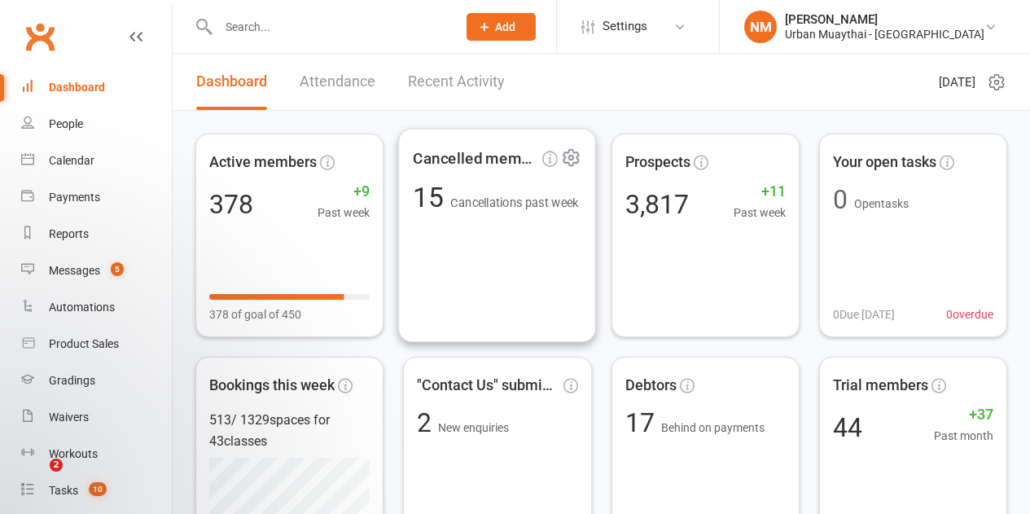 Image resolution: width=1030 pixels, height=514 pixels. I want to click on span: Open tasks, so click(881, 204).